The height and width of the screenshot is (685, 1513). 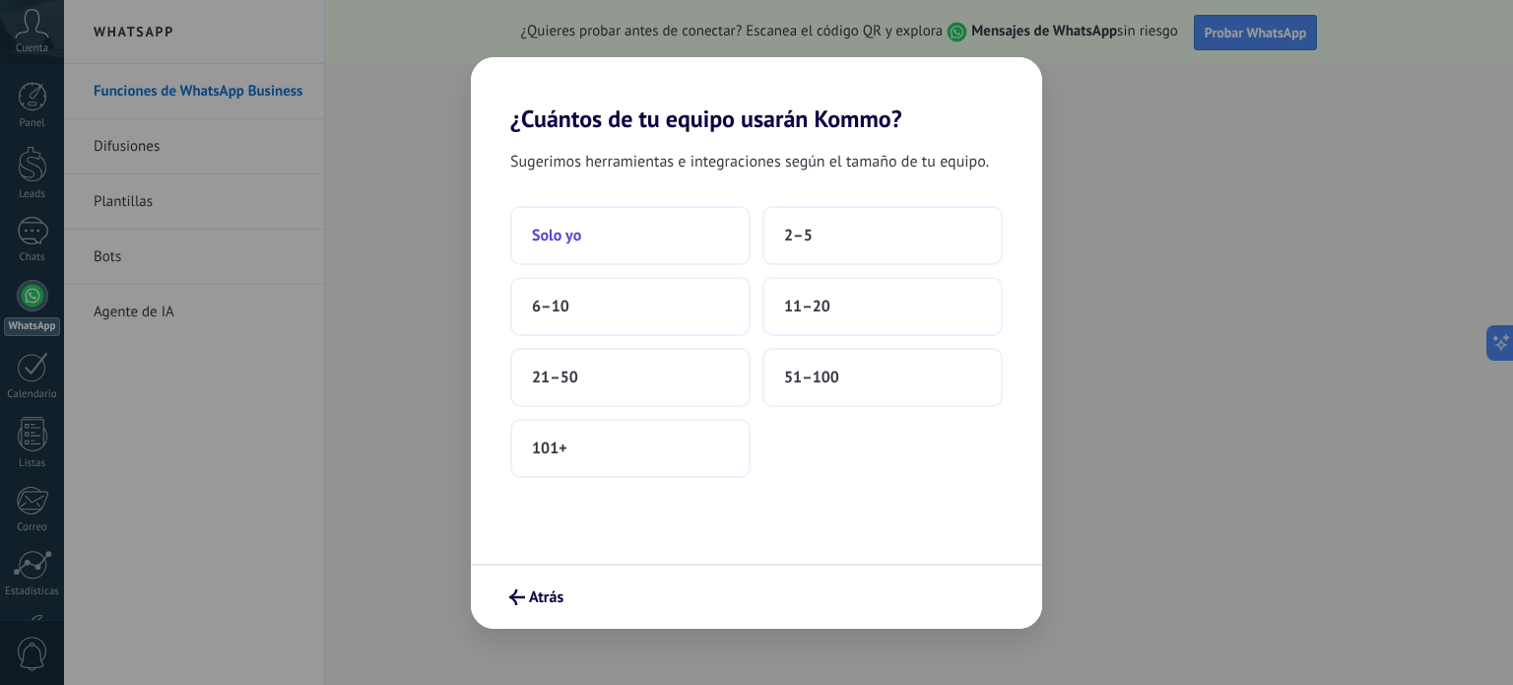 What do you see at coordinates (631, 235) in the screenshot?
I see `button: Solo yo` at bounding box center [631, 235].